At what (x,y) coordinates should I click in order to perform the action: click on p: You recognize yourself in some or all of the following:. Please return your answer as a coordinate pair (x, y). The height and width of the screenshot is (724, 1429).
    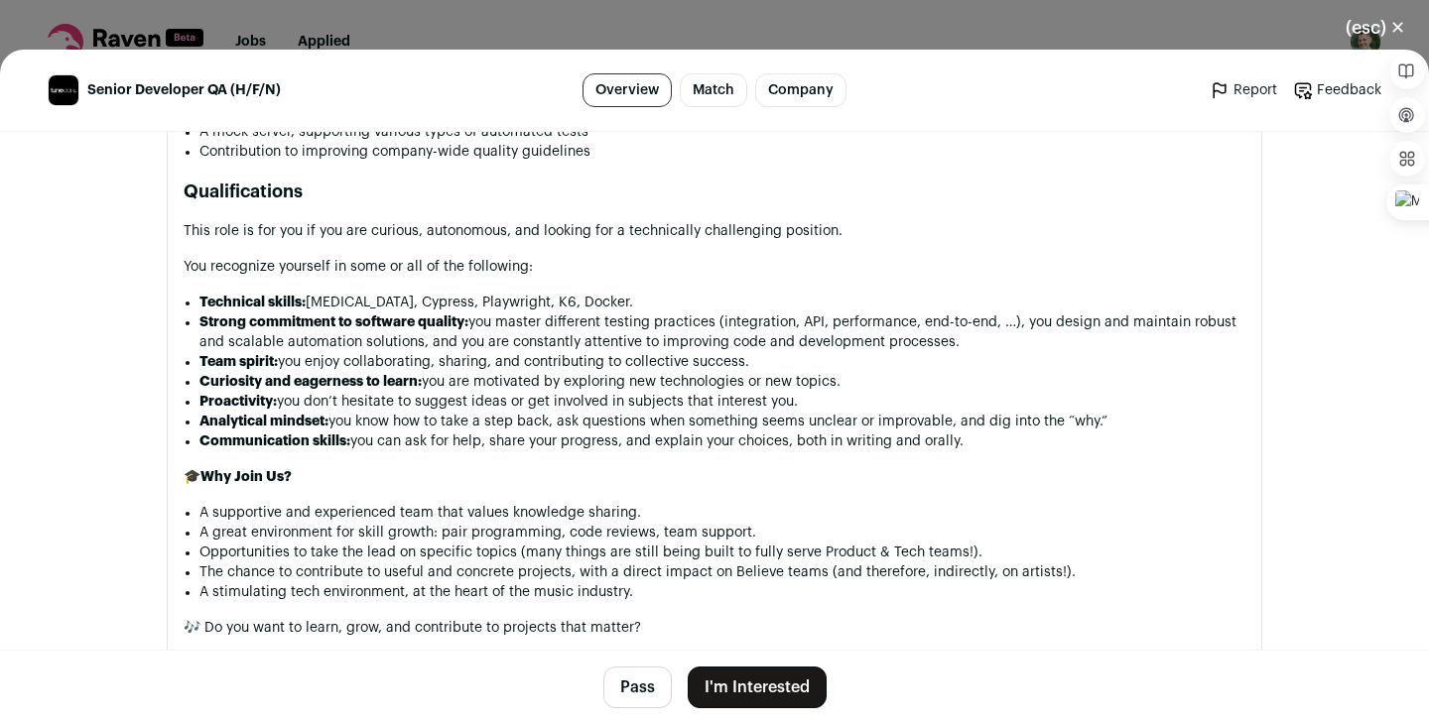
    Looking at the image, I should click on (714, 267).